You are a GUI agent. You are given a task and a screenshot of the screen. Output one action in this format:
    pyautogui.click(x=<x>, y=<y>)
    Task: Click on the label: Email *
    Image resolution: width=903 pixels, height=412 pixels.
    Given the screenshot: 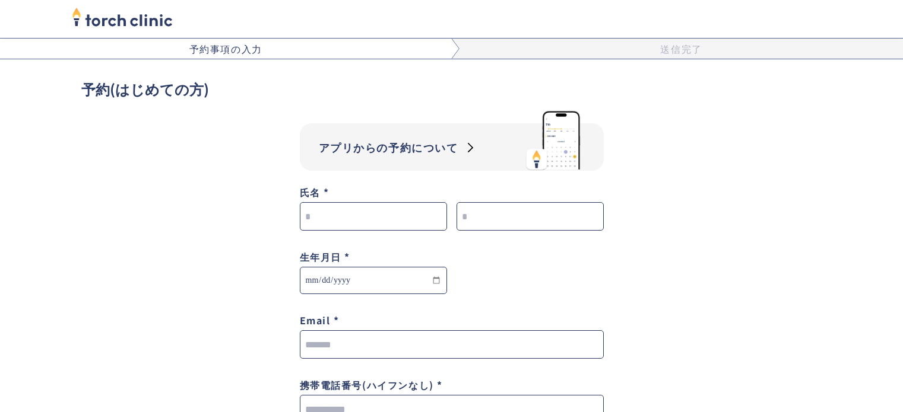 What is the action you would take?
    pyautogui.click(x=319, y=320)
    